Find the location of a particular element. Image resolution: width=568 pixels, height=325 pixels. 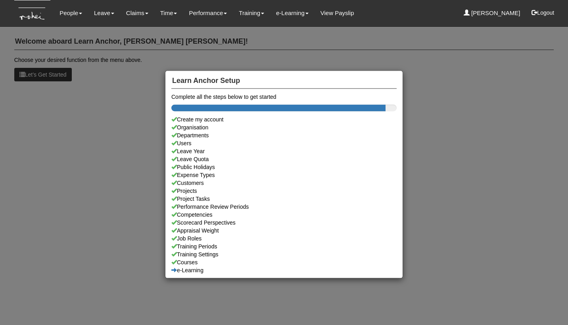

a: Users is located at coordinates (284, 143).